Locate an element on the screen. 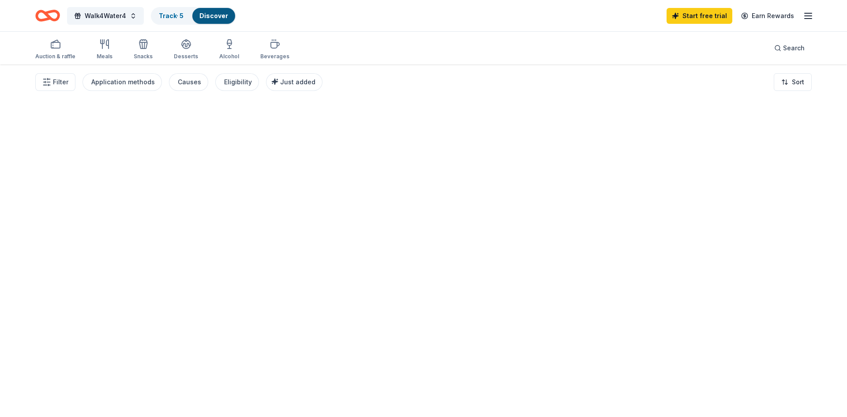  span: Search is located at coordinates (794, 48).